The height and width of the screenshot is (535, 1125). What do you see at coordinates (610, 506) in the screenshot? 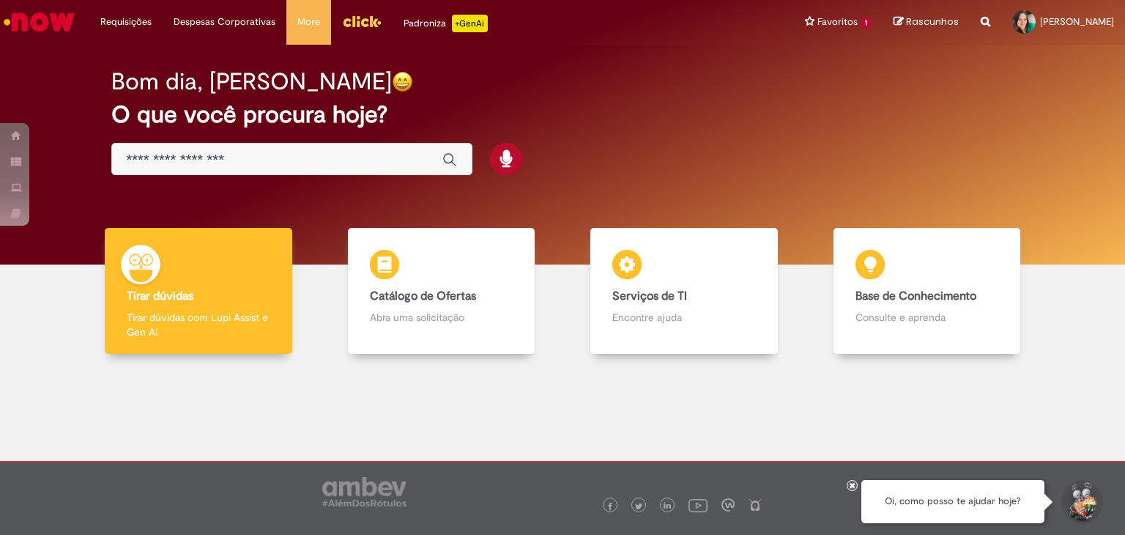
I see `img: logo_footer_facebook.png` at bounding box center [610, 506].